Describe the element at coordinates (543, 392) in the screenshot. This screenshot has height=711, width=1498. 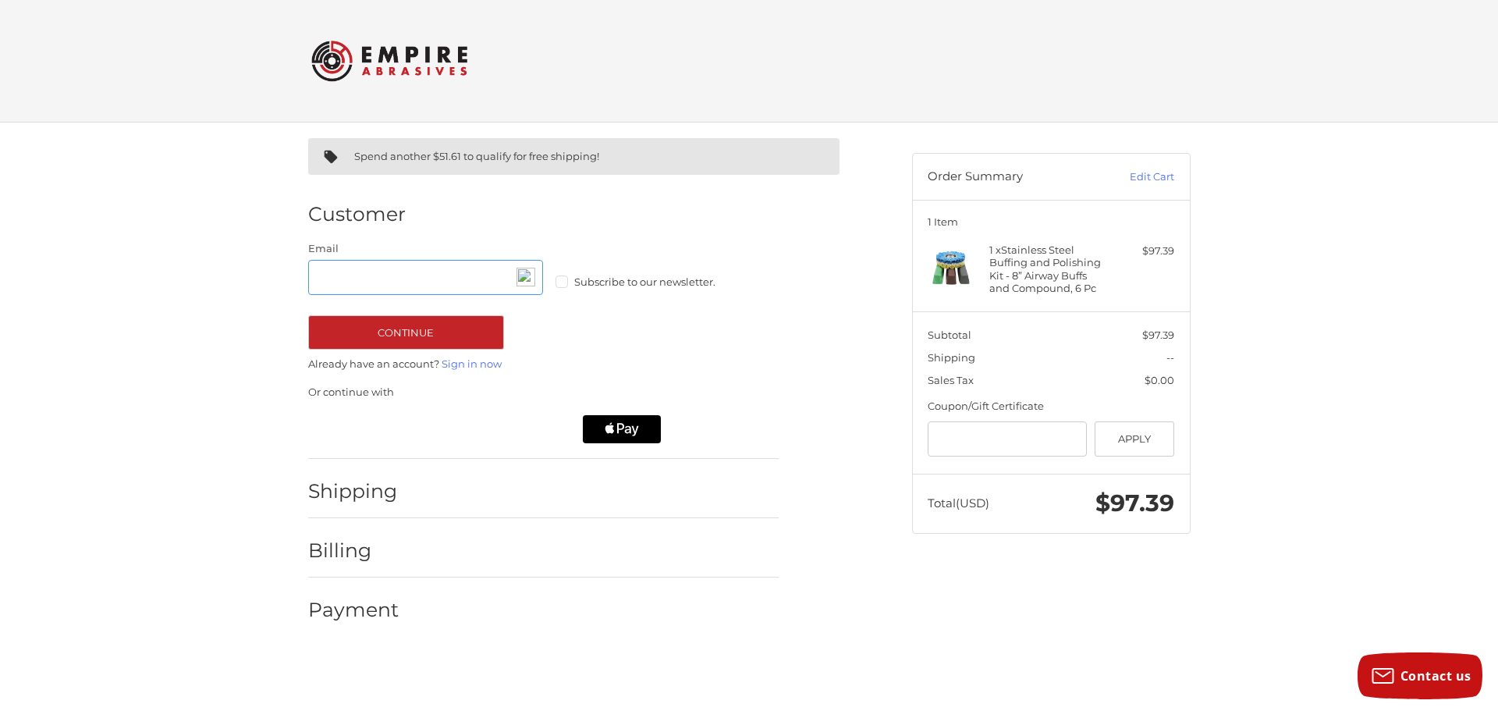
I see `p: Or continue with` at that location.